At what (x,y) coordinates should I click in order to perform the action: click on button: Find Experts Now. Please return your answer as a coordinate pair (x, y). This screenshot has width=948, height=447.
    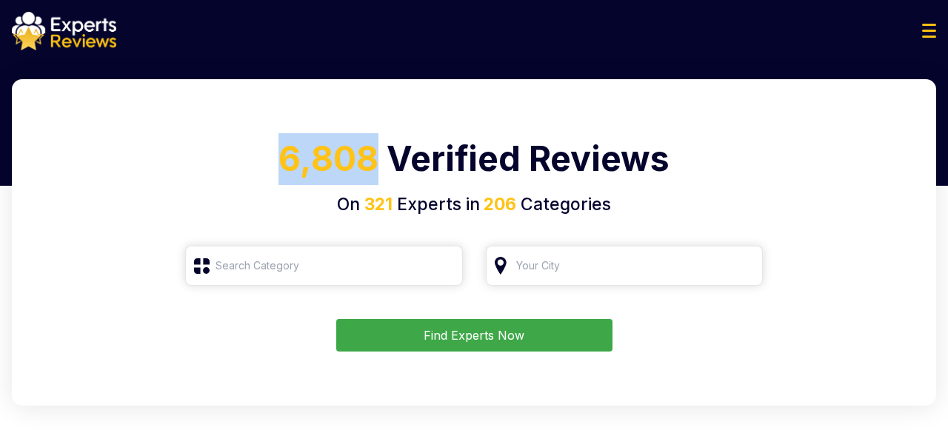
    Looking at the image, I should click on (474, 335).